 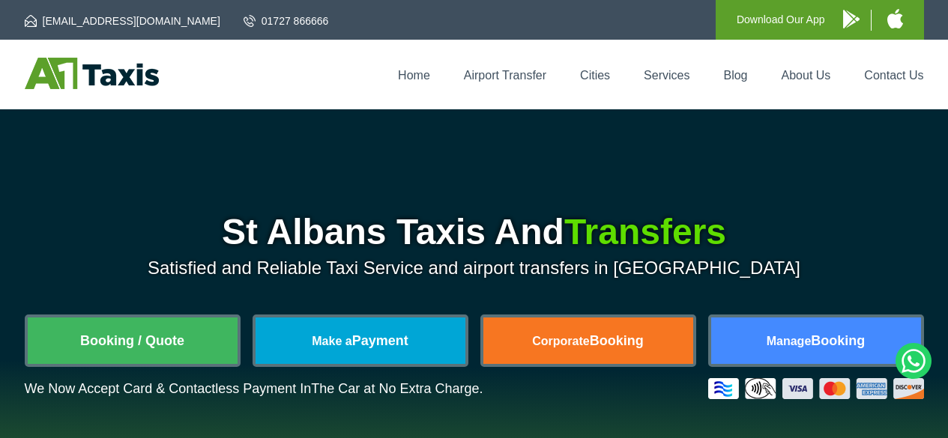 What do you see at coordinates (560, 341) in the screenshot?
I see `span: Corporate` at bounding box center [560, 341].